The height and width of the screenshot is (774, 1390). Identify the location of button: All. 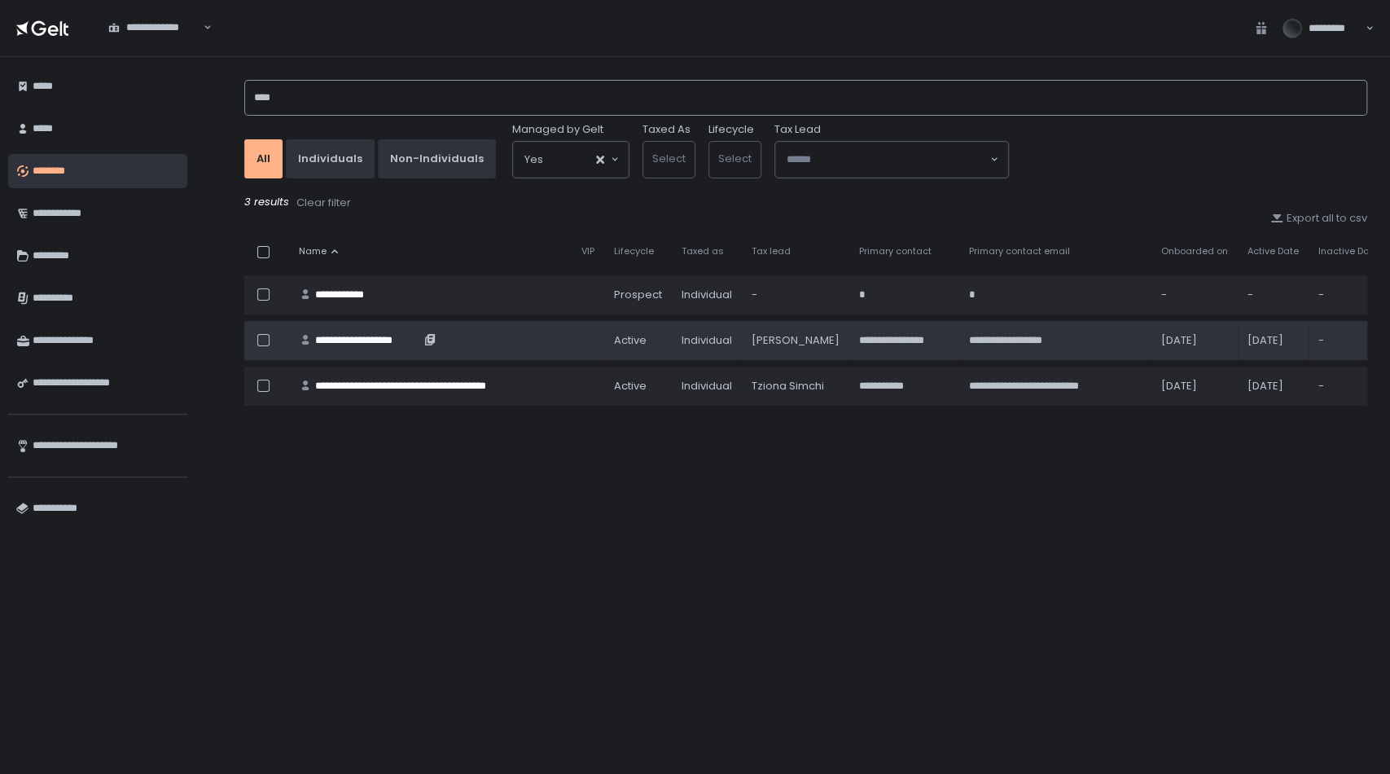
(263, 159).